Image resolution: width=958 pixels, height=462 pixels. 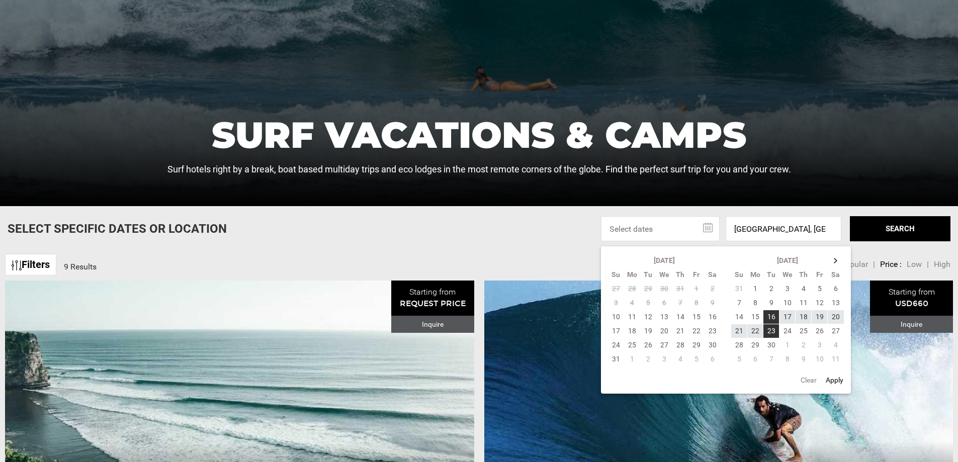 What do you see at coordinates (765, 437) in the screenshot?
I see `span: 8 Day Adventure` at bounding box center [765, 437].